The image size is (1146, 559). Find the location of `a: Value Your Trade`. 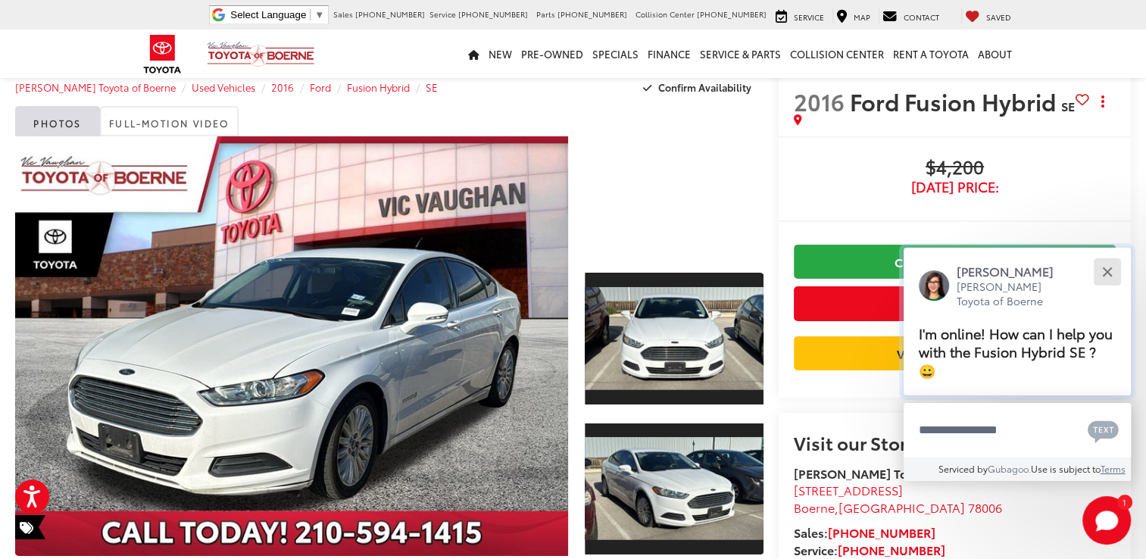

a: Value Your Trade is located at coordinates (955, 353).